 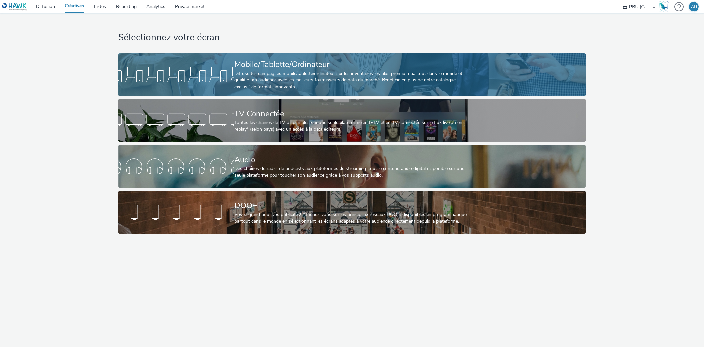 I want to click on img: Hawk Academy, so click(x=663, y=7).